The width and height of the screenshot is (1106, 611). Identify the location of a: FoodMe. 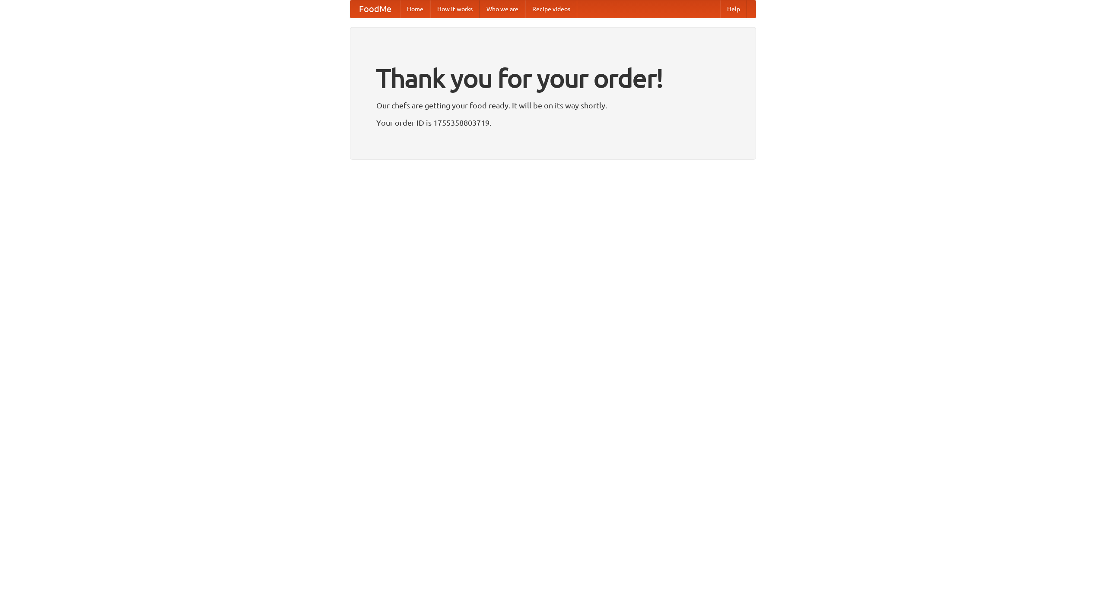
(375, 9).